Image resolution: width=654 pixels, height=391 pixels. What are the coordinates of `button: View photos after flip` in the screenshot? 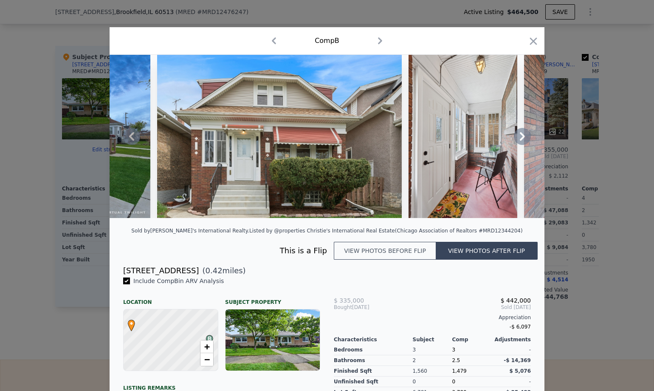 It's located at (487, 251).